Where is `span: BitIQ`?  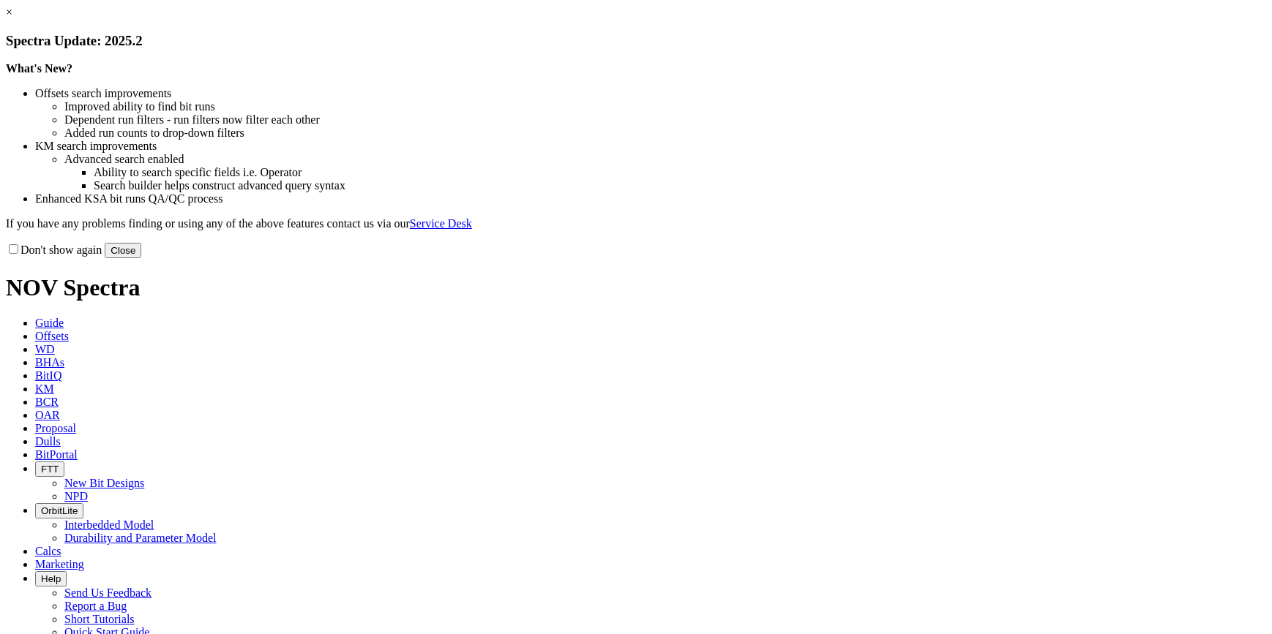
span: BitIQ is located at coordinates (48, 375).